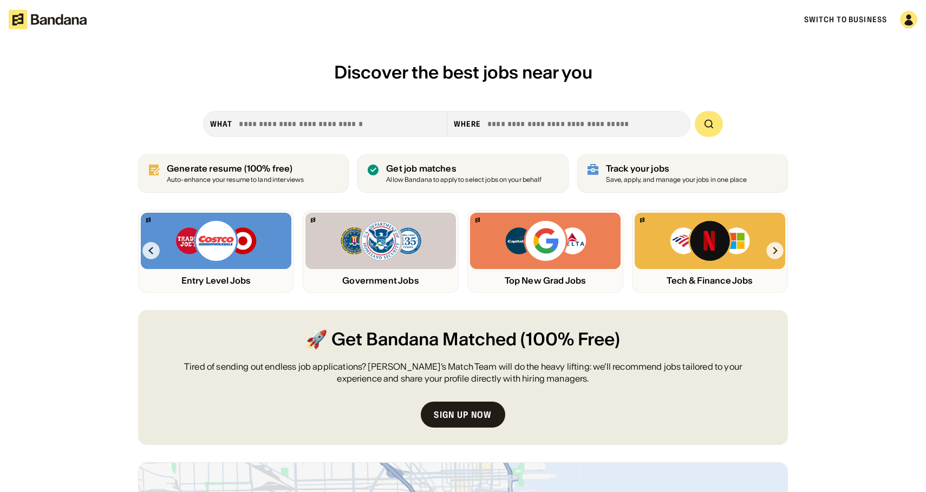 The width and height of the screenshot is (926, 492). I want to click on img: Trader Joe’s, Costco, Target logos, so click(216, 241).